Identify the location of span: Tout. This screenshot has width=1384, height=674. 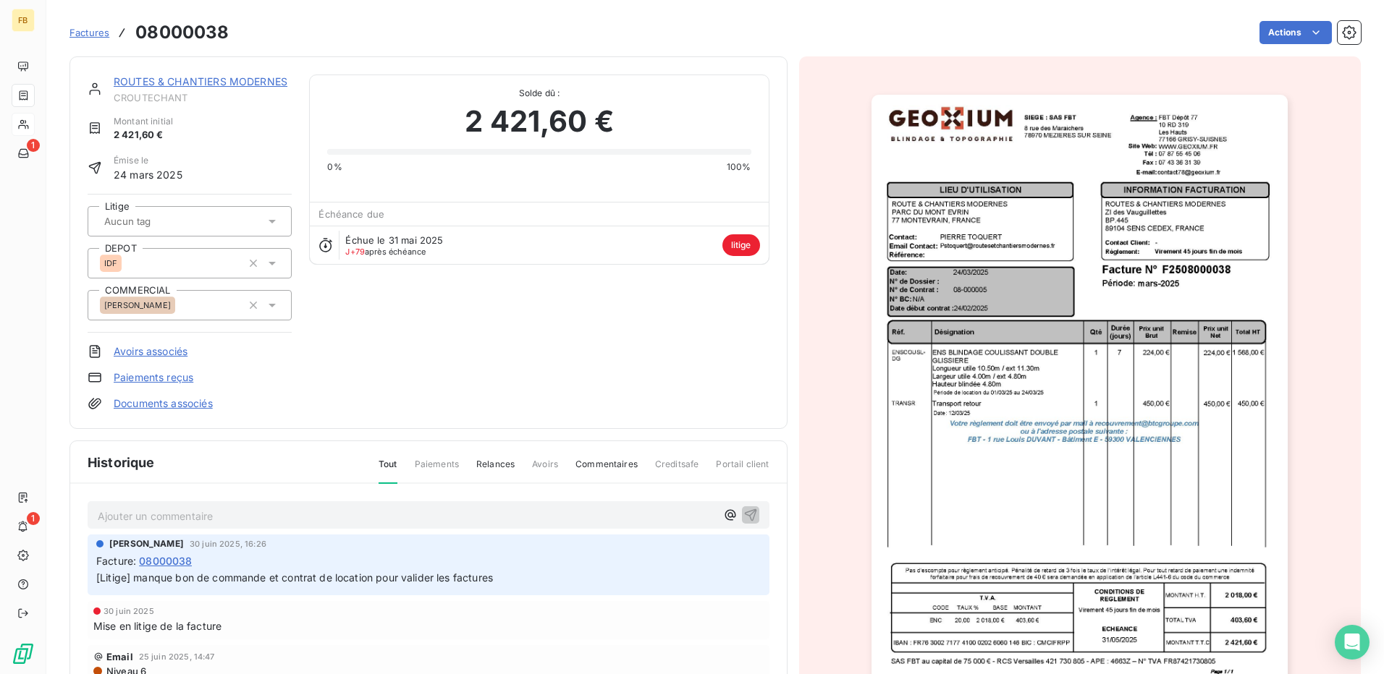
(388, 471).